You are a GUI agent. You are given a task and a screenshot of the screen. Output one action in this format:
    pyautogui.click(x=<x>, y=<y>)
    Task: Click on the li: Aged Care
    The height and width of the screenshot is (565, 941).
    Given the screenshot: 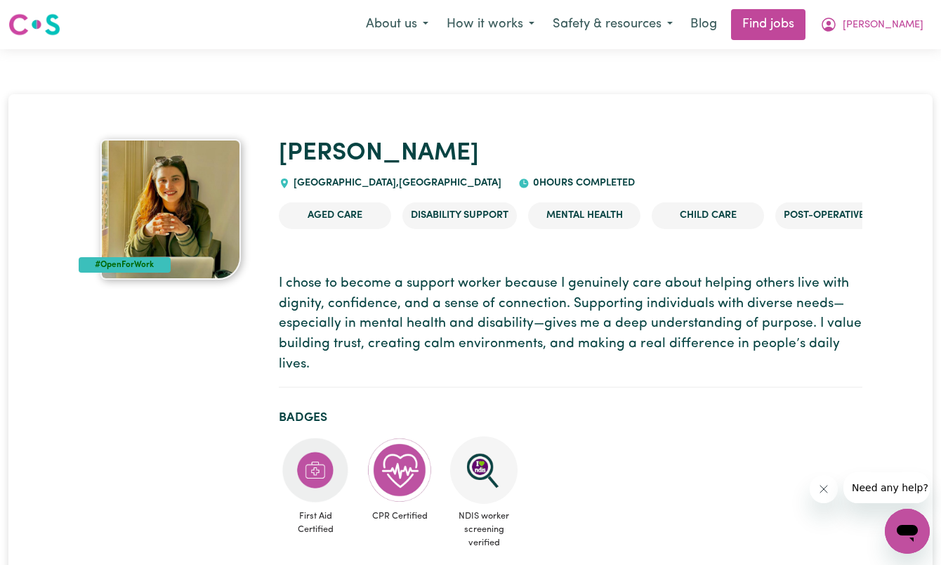 What is the action you would take?
    pyautogui.click(x=335, y=216)
    